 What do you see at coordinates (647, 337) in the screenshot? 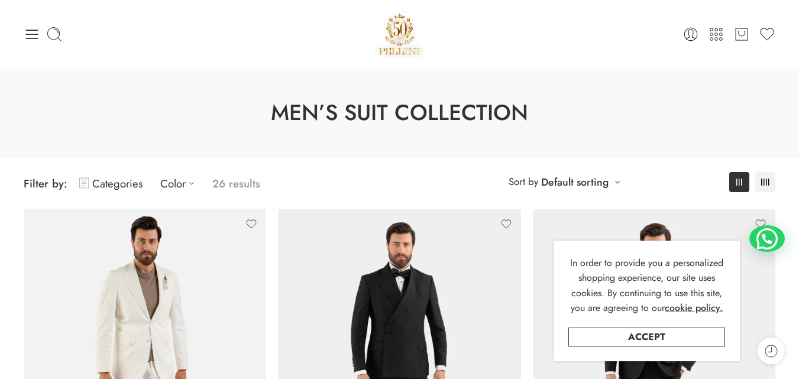
I see `a: Accept` at bounding box center [647, 337].